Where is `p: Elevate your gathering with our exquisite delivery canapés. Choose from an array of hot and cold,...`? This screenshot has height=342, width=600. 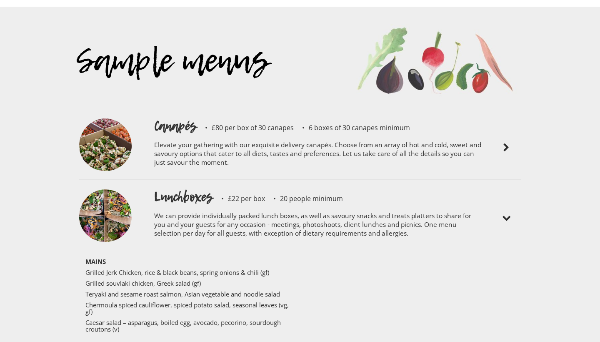 p: Elevate your gathering with our exquisite delivery canapés. Choose from an array of hot and cold,... is located at coordinates (319, 155).